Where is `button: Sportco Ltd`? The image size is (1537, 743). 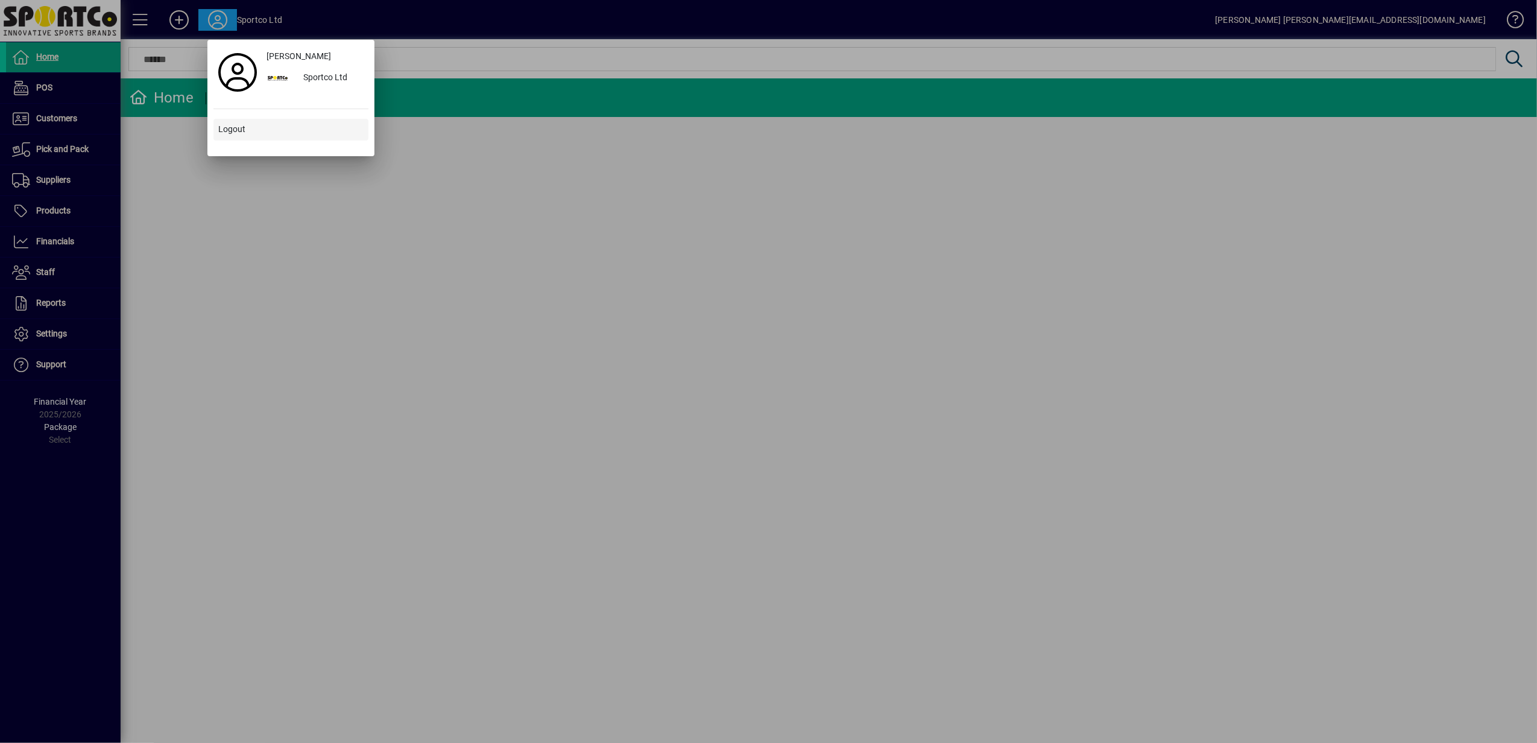
button: Sportco Ltd is located at coordinates (315, 78).